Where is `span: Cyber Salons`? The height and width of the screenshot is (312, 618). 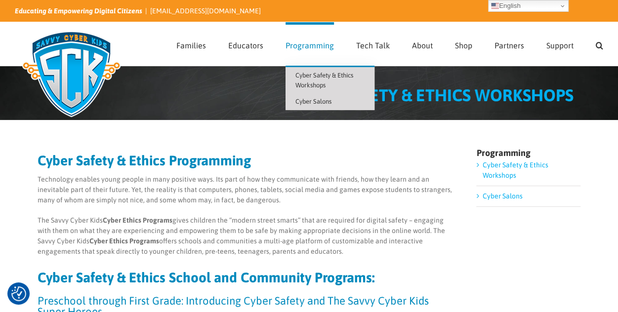
span: Cyber Salons is located at coordinates (313, 101).